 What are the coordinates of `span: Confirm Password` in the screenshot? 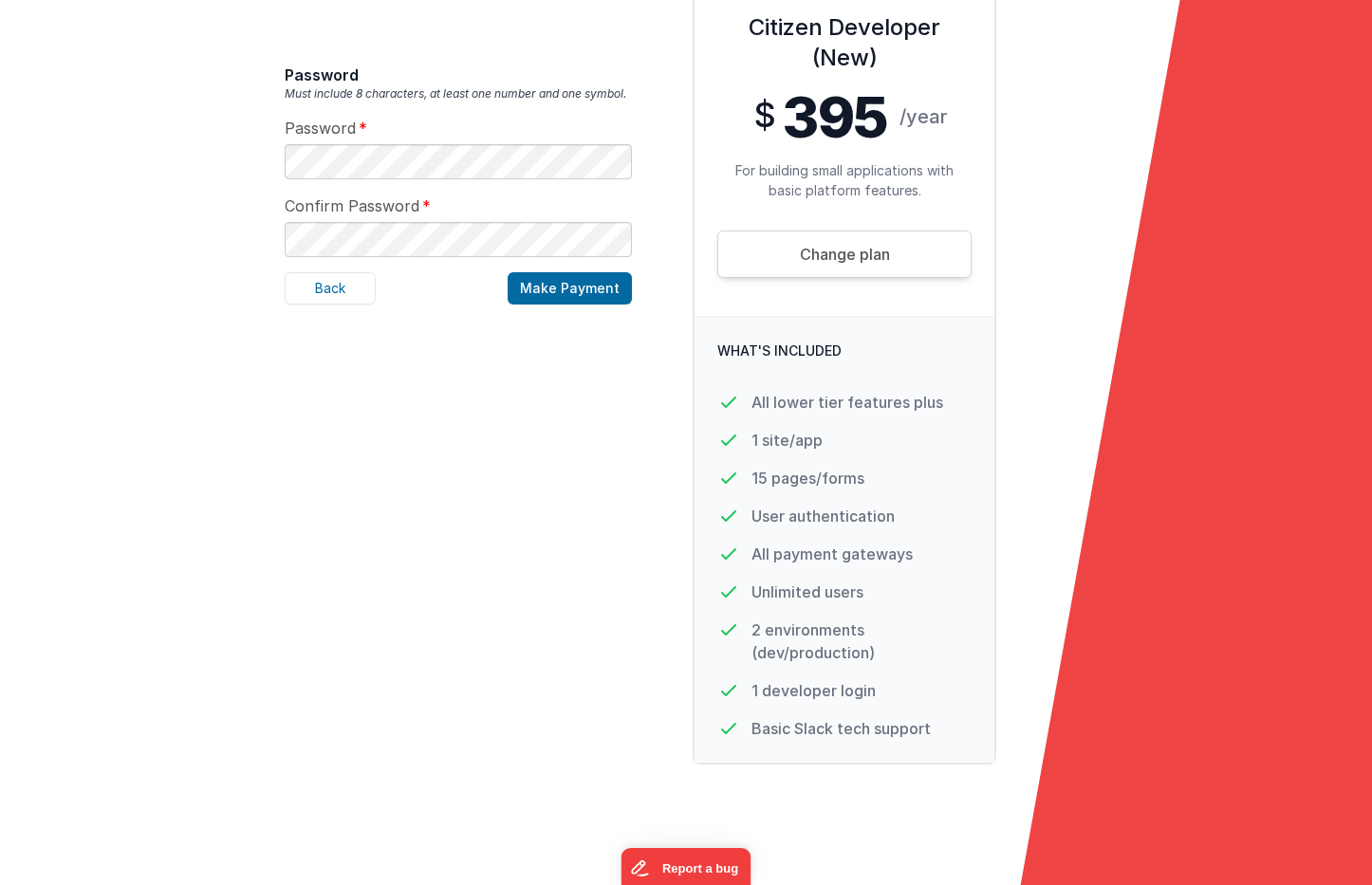 It's located at (352, 206).